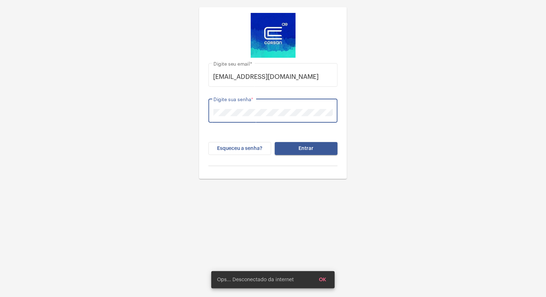 This screenshot has width=546, height=297. I want to click on button: OK, so click(323, 280).